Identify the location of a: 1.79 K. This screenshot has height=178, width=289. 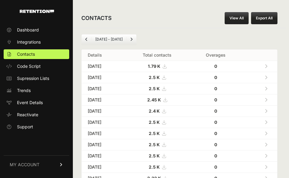
(157, 66).